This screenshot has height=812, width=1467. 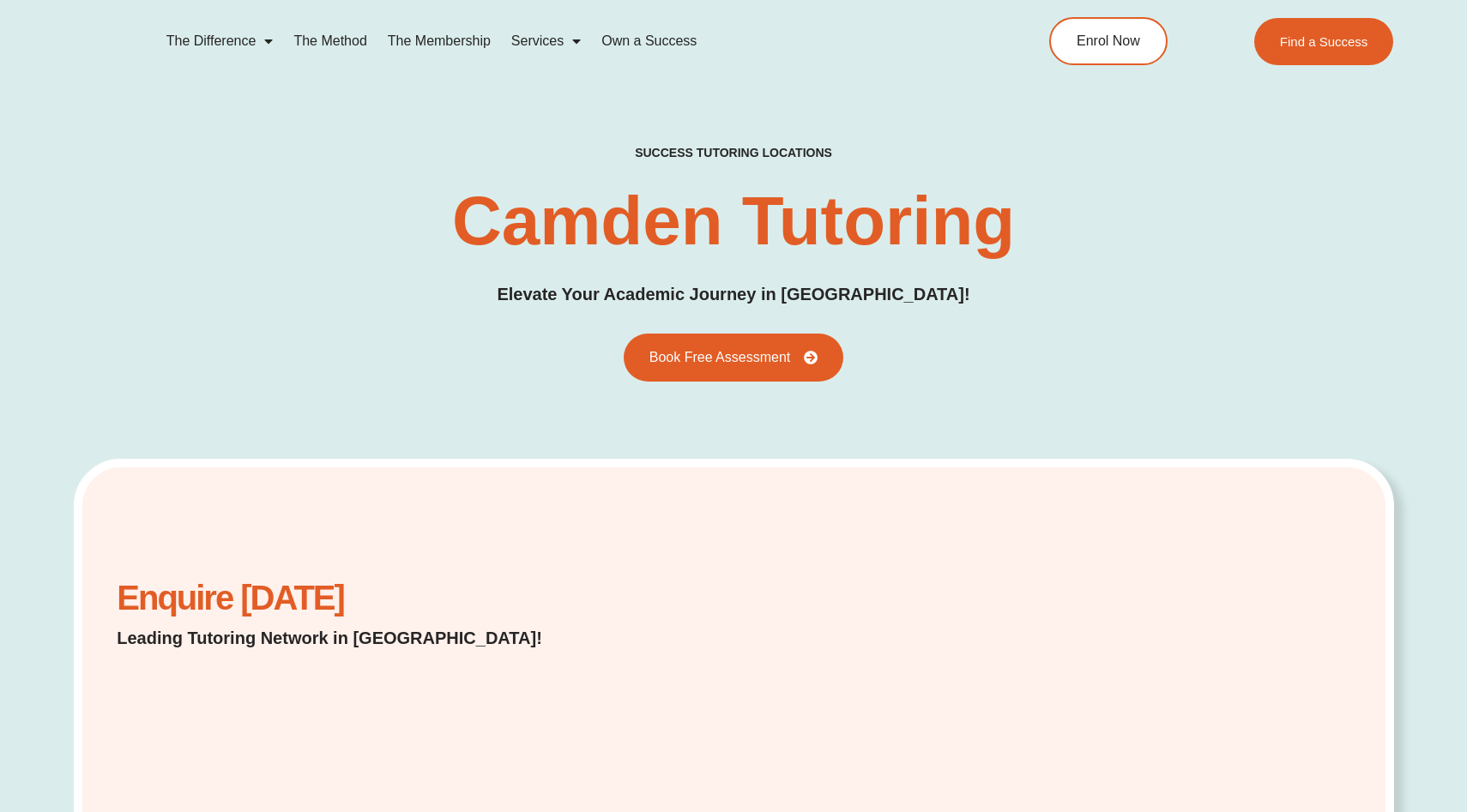 What do you see at coordinates (734, 153) in the screenshot?
I see `h2: success tutoring locations` at bounding box center [734, 153].